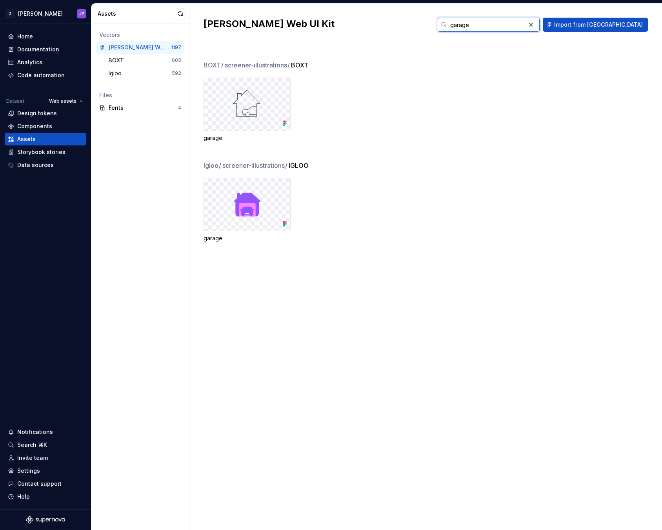 This screenshot has width=662, height=530. Describe the element at coordinates (45, 520) in the screenshot. I see `a: Supernova Logo` at that location.